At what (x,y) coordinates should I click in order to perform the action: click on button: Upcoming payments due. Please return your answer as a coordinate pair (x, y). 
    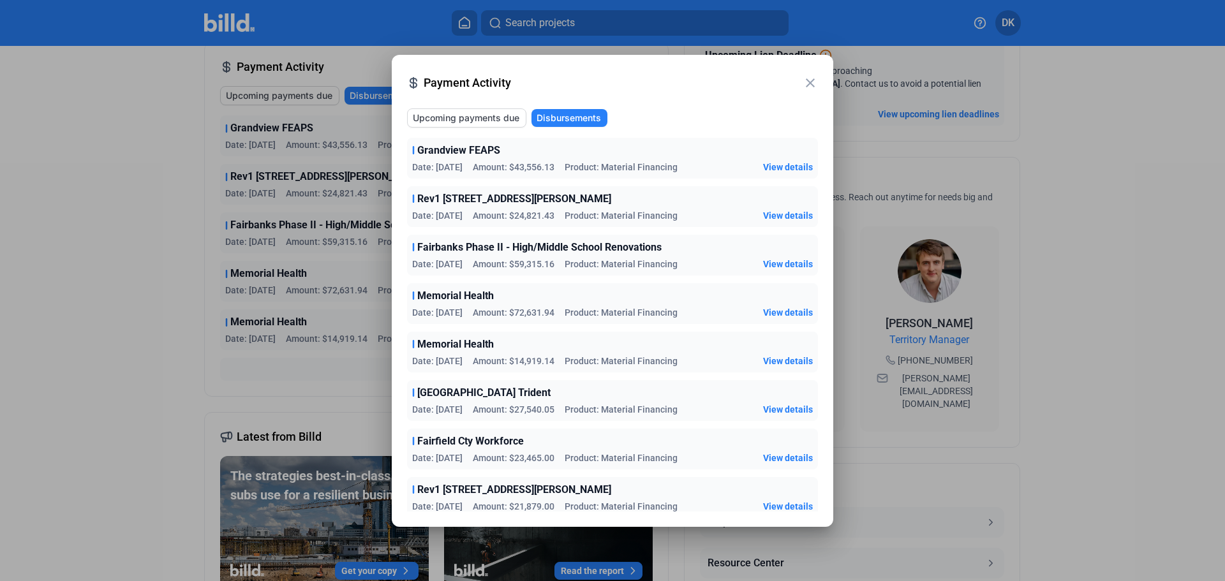
    Looking at the image, I should click on (466, 118).